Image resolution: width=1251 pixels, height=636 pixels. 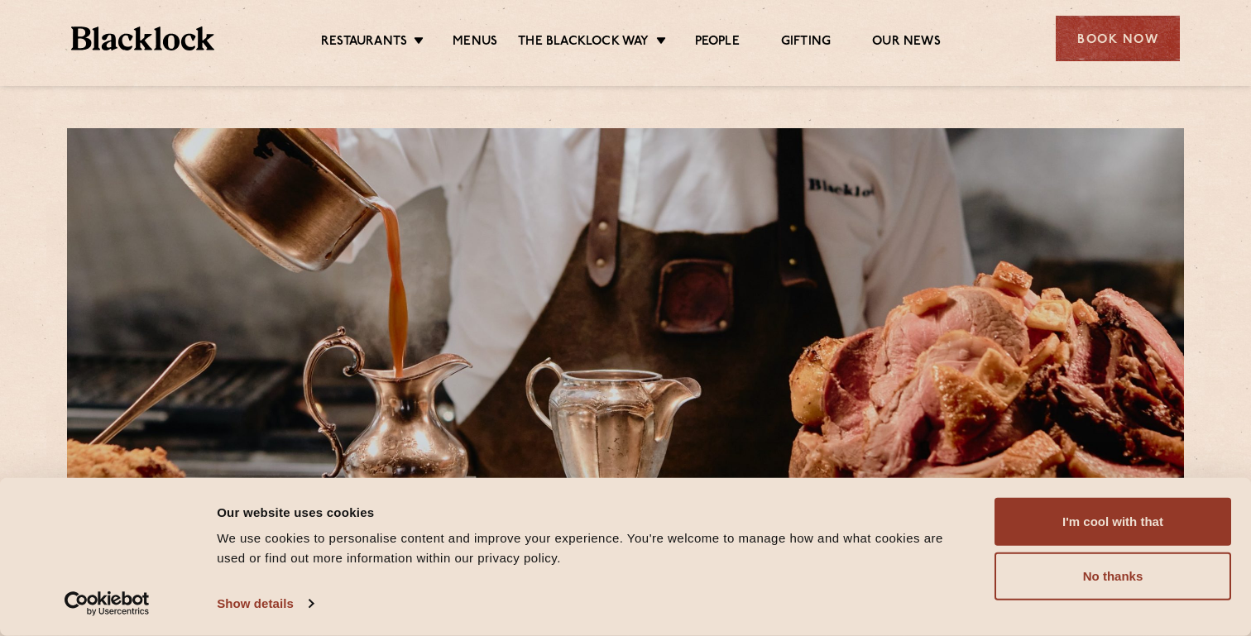 I want to click on div: Our website uses cookies, so click(x=587, y=512).